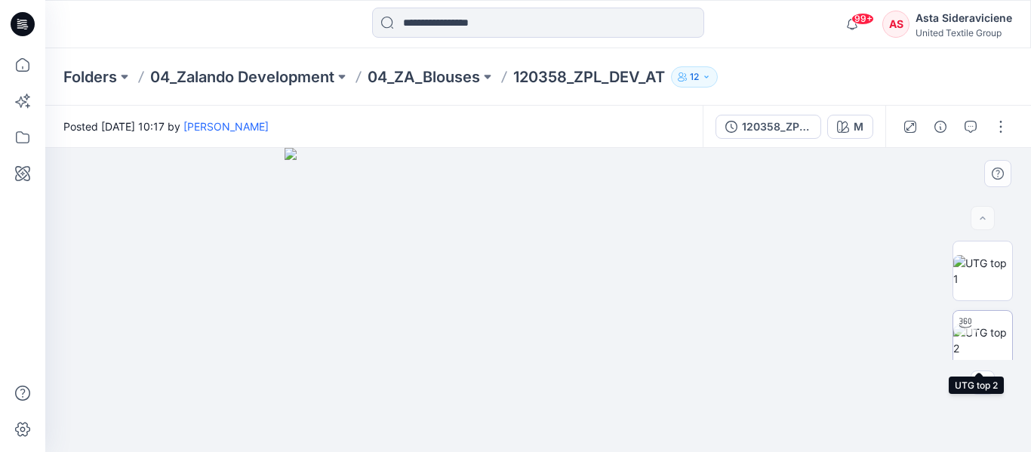  Describe the element at coordinates (777, 127) in the screenshot. I see `div: 120358_ZPL PRO2 KM` at that location.